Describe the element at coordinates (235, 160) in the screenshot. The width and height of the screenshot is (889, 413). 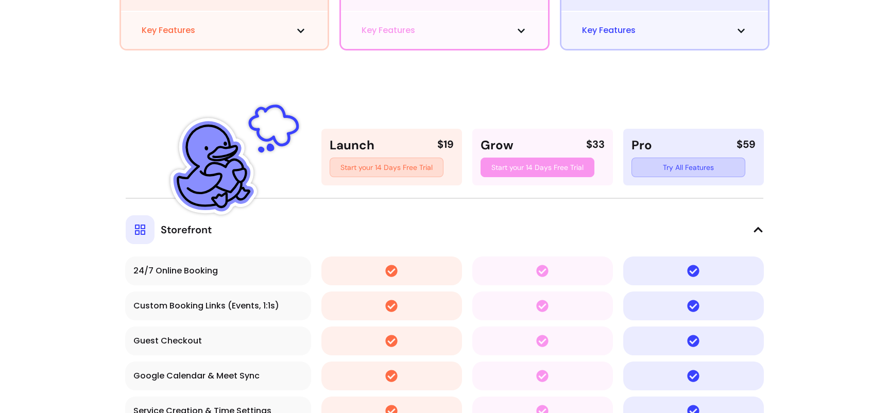
I see `img: Fluum Duck sticker` at that location.